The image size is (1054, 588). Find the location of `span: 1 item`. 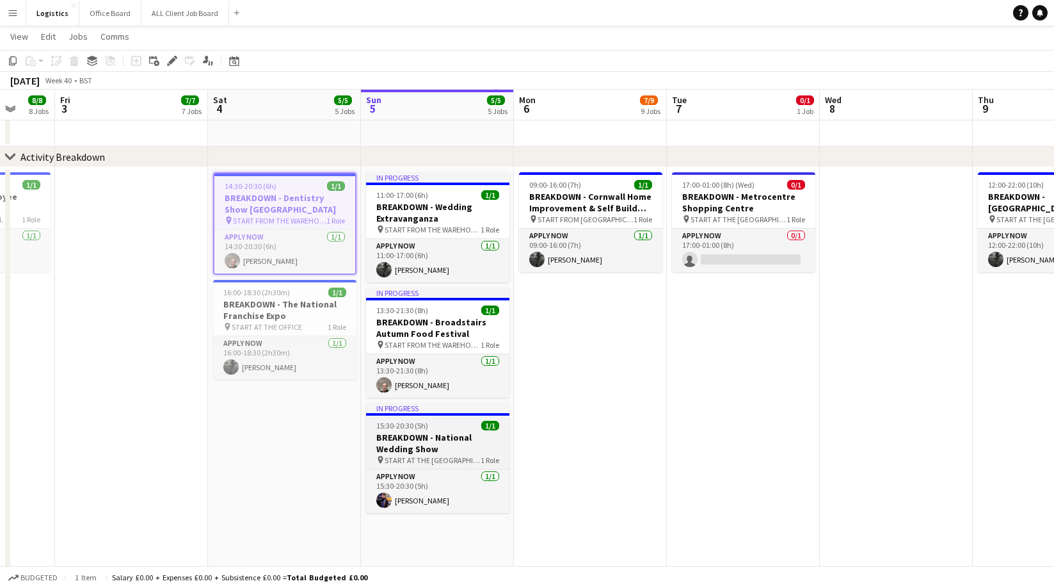

span: 1 item is located at coordinates (86, 577).